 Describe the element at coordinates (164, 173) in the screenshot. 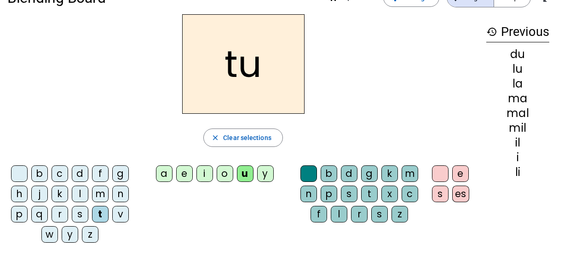

I see `div: a` at that location.